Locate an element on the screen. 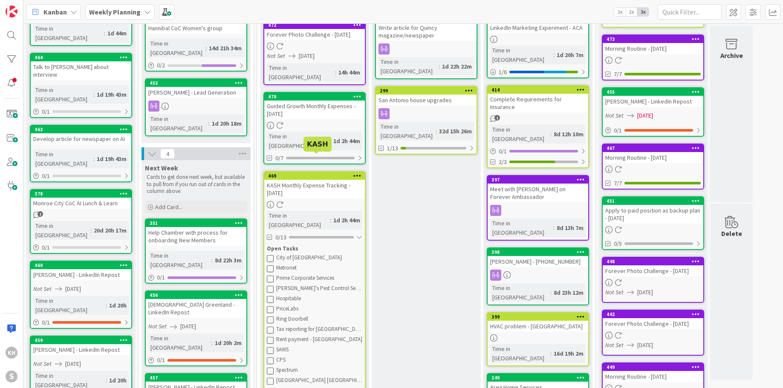 This screenshot has height=388, width=783. span: 1 is located at coordinates (497, 118).